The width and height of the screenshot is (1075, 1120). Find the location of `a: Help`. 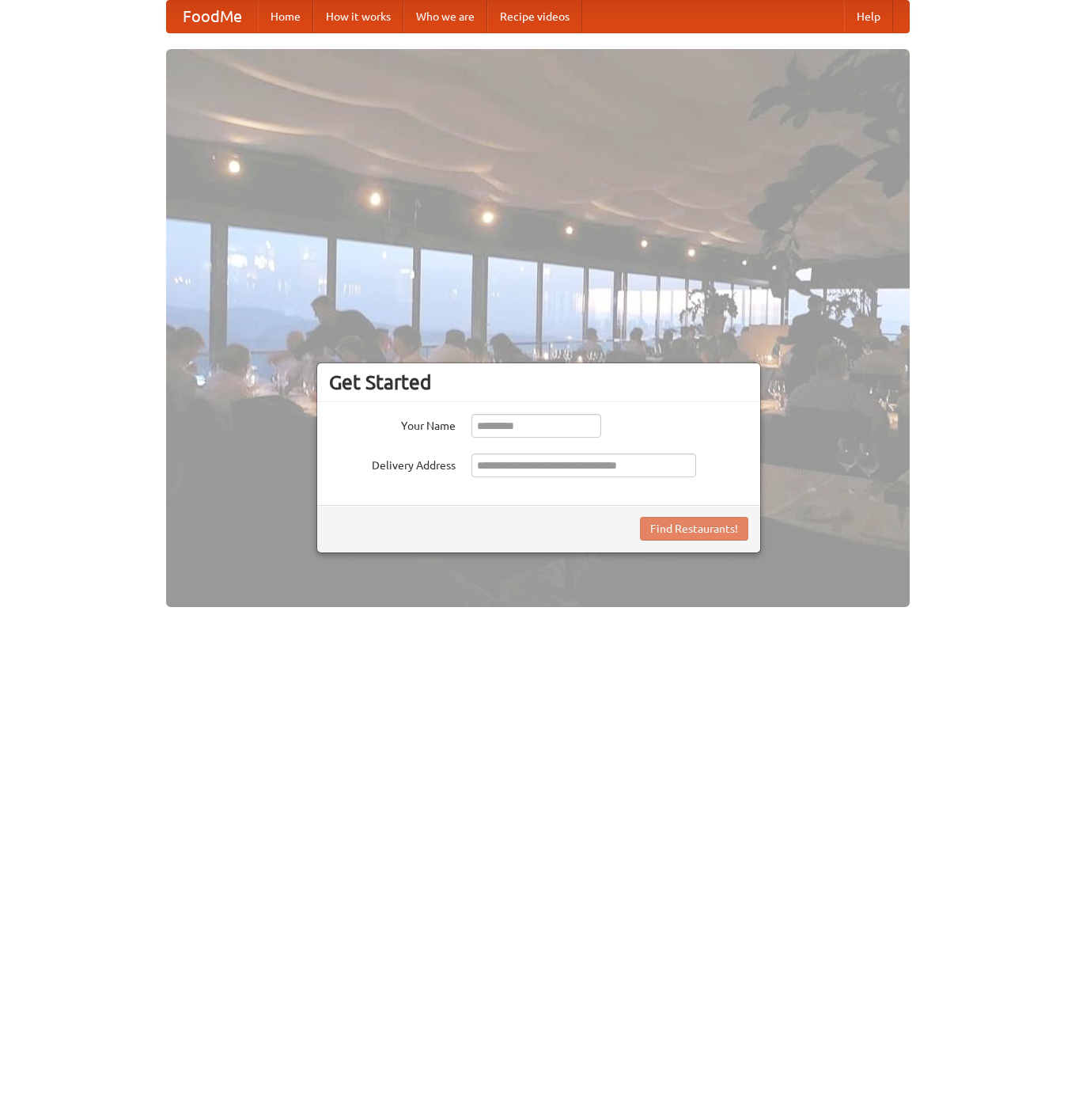

a: Help is located at coordinates (868, 16).